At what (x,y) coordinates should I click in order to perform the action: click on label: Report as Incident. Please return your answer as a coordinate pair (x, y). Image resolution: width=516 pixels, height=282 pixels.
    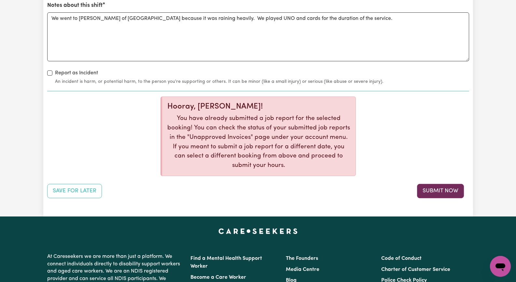
    Looking at the image, I should click on (77, 73).